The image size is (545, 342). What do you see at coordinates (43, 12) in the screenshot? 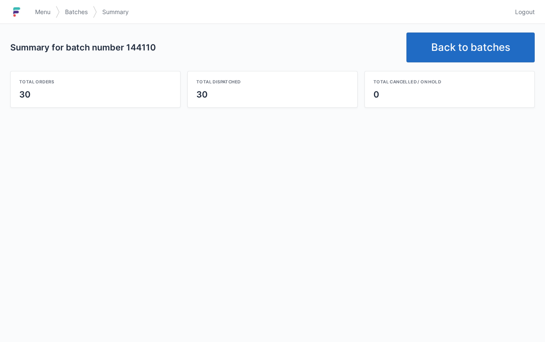
I see `a: Menu` at bounding box center [43, 12].